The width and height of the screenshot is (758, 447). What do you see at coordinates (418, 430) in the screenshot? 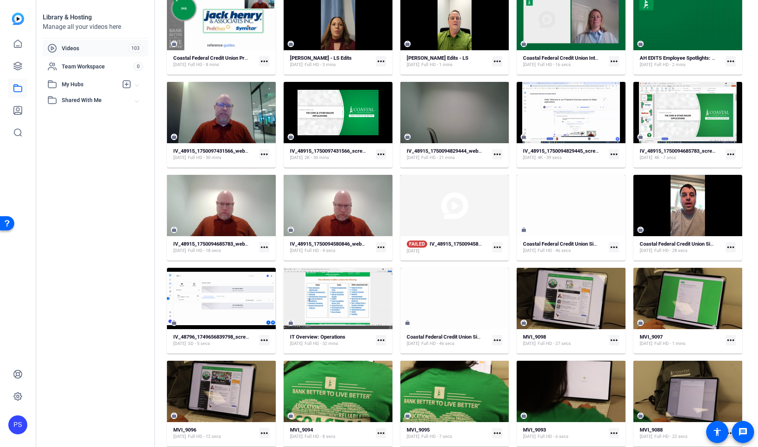
I see `strong: MVI_9095` at bounding box center [418, 430].